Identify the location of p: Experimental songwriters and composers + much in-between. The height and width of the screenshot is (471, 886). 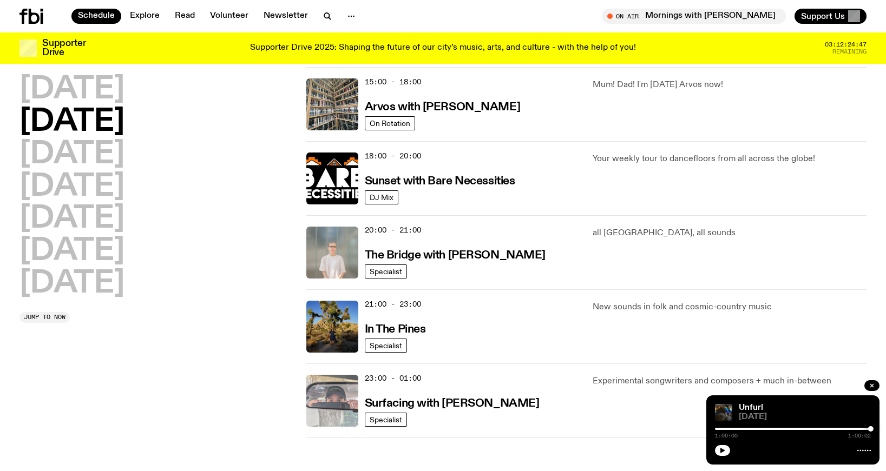
(730, 382).